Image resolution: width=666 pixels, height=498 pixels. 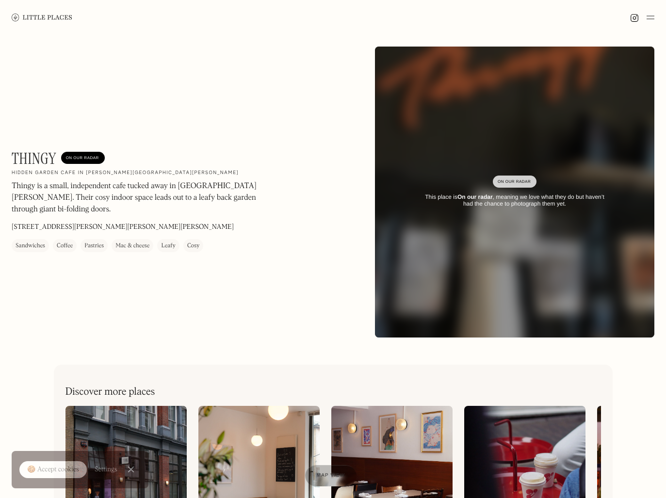 I want to click on div: This place is , meaning we love what they do but haven’t had the chance to photograph them yet., so click(x=515, y=200).